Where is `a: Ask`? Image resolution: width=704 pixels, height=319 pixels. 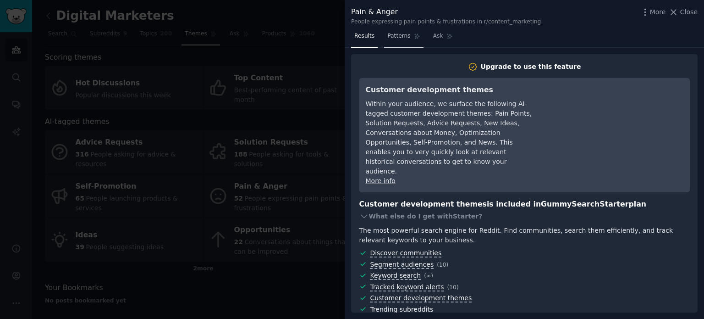 a: Ask is located at coordinates (443, 38).